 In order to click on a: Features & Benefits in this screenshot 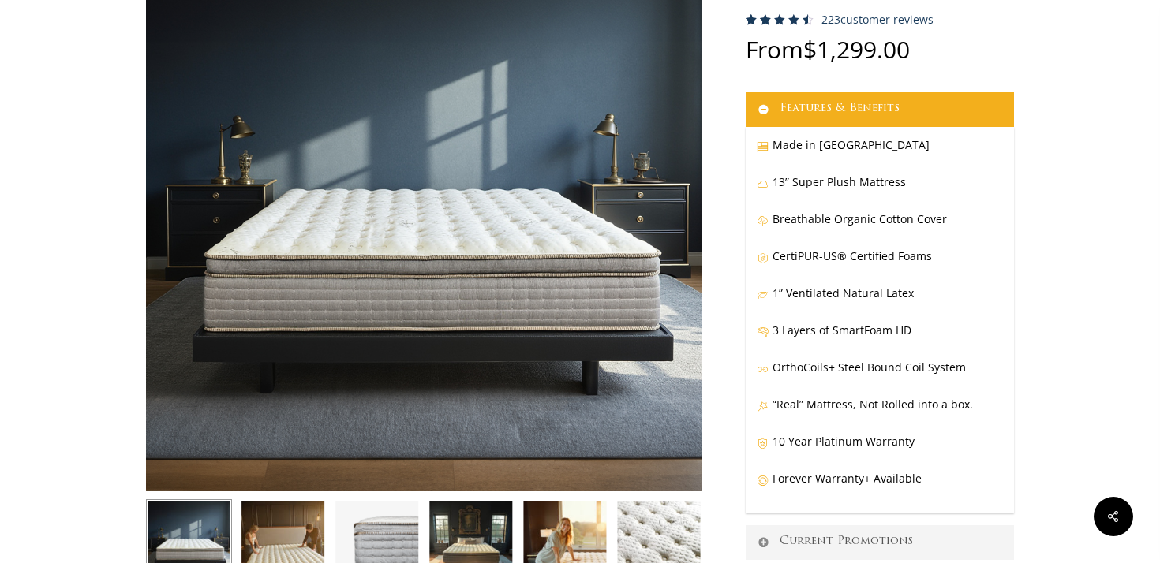, I will do `click(880, 110)`.